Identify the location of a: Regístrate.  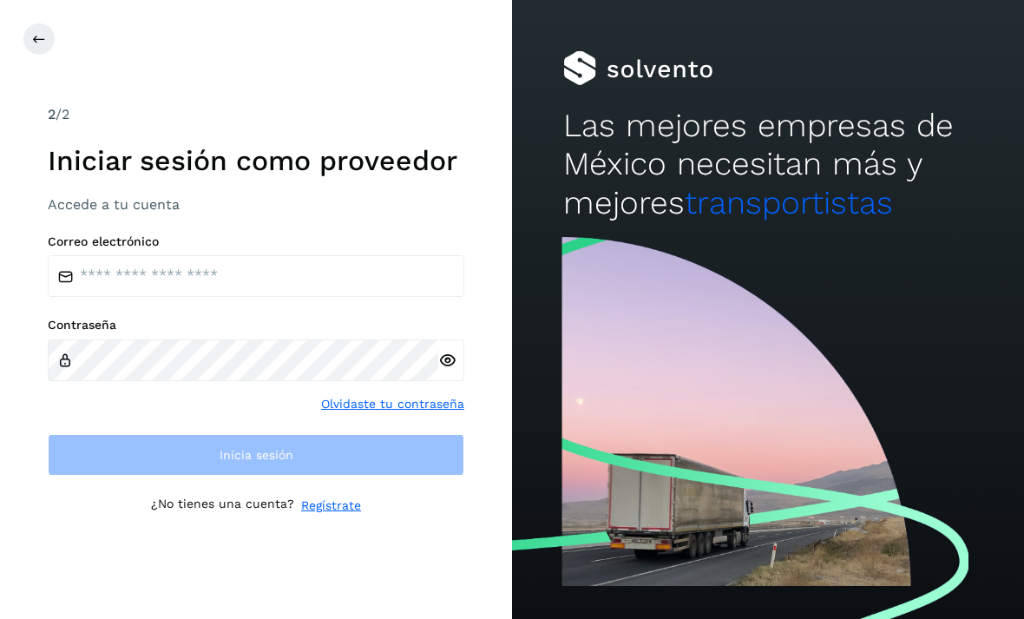
(331, 505).